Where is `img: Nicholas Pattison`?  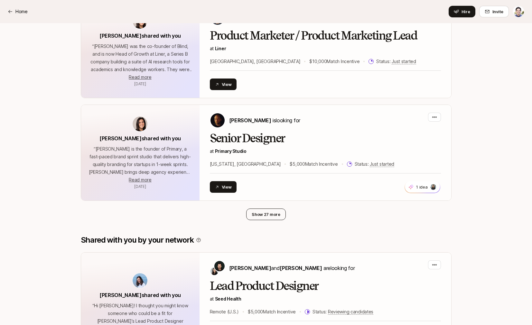 img: Nicholas Pattison is located at coordinates (218, 120).